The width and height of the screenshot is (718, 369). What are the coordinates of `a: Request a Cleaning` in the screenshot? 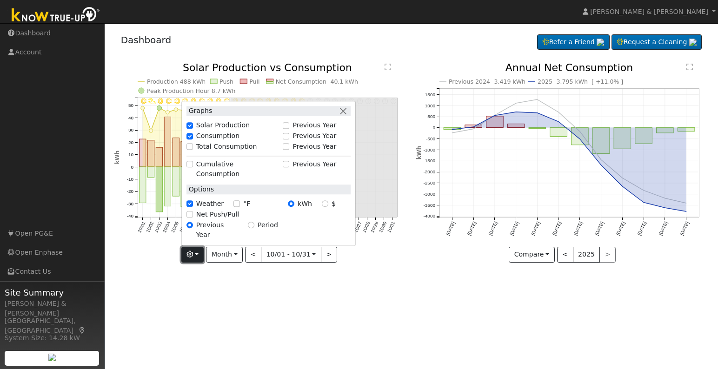 It's located at (657, 42).